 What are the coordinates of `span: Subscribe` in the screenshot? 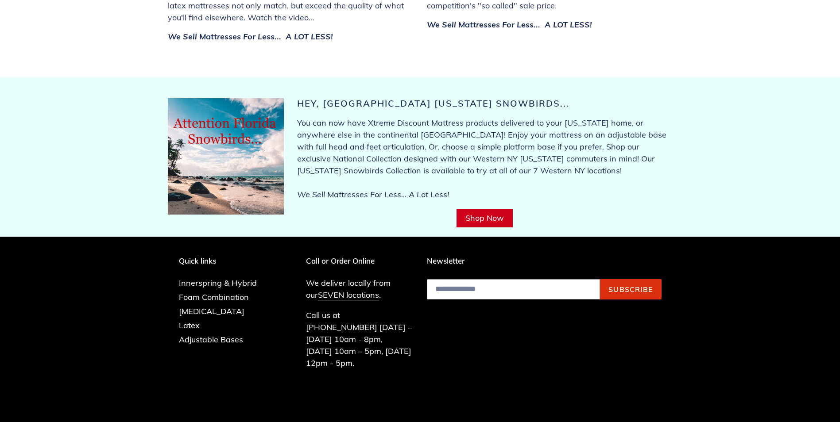 It's located at (630, 289).